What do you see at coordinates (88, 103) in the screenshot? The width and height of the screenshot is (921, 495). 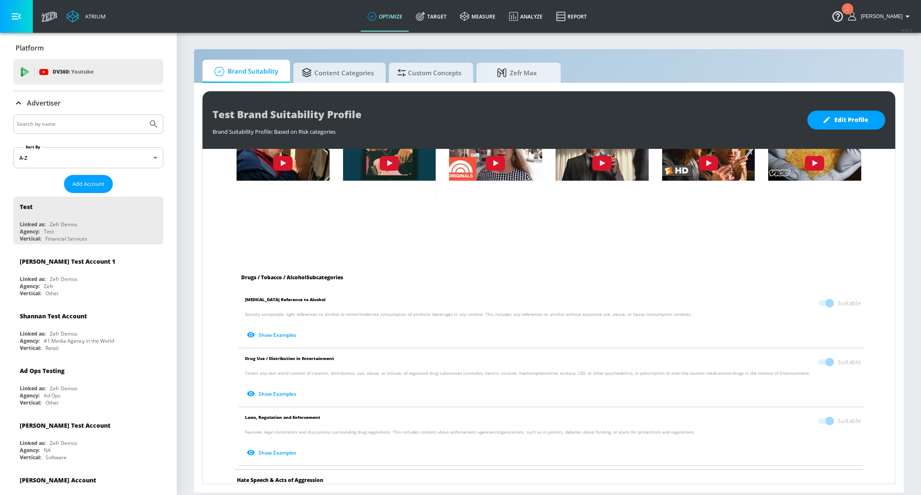 I see `div: Advertiser` at bounding box center [88, 103].